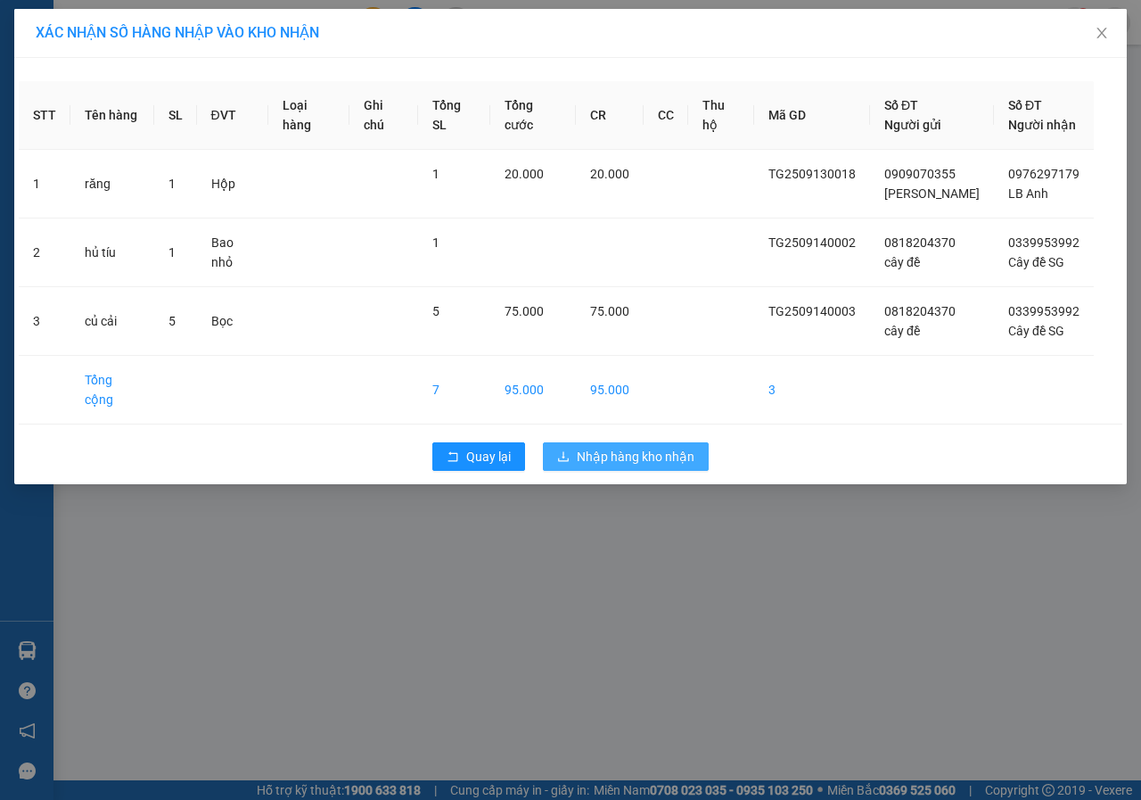  Describe the element at coordinates (533, 115) in the screenshot. I see `th: Tổng cước` at that location.